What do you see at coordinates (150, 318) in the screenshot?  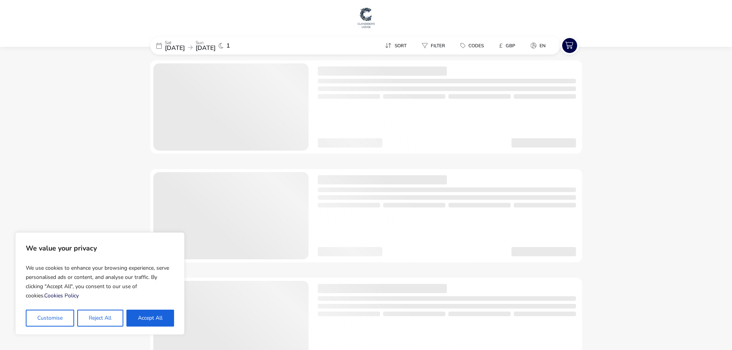 I see `button: Accept All` at bounding box center [150, 318].